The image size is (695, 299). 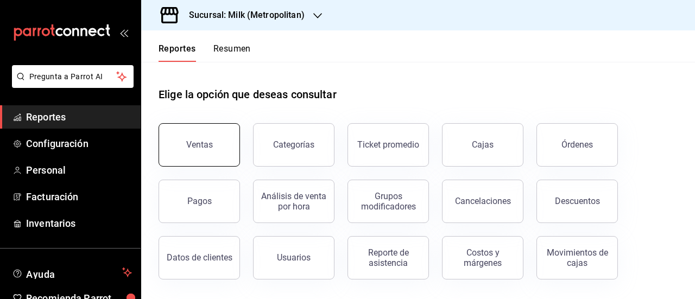 What do you see at coordinates (79, 143) in the screenshot?
I see `span: Configuración` at bounding box center [79, 143].